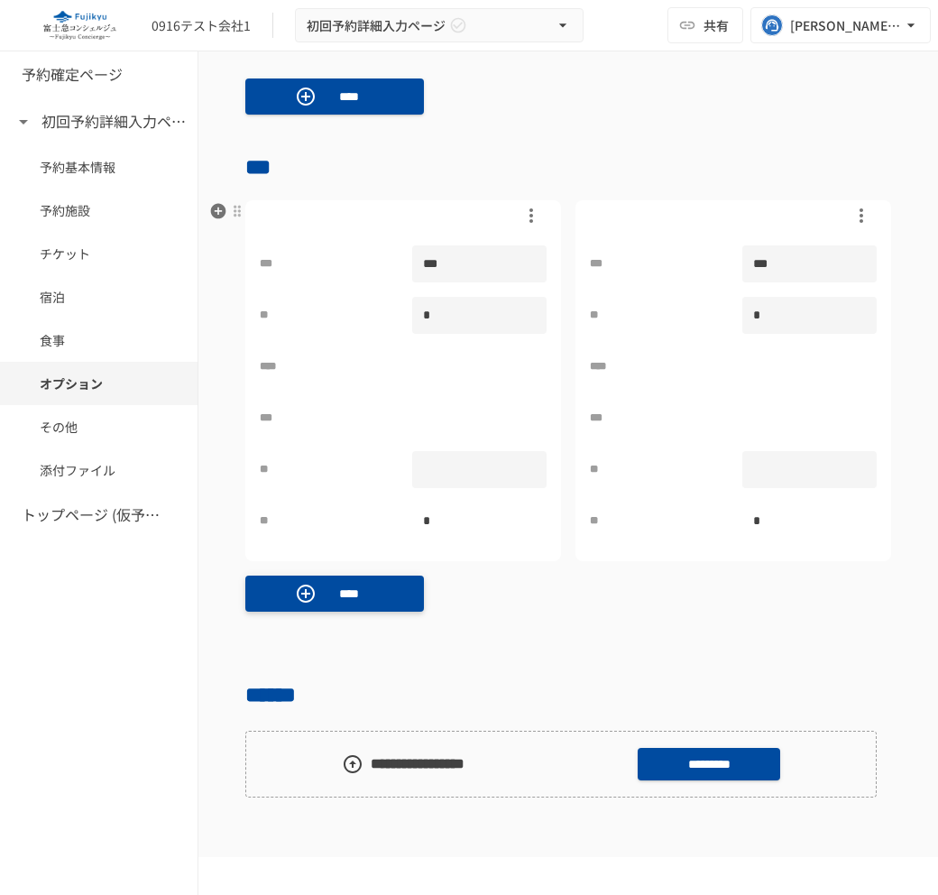 Image resolution: width=938 pixels, height=895 pixels. Describe the element at coordinates (98, 297) in the screenshot. I see `span: 宿泊` at that location.